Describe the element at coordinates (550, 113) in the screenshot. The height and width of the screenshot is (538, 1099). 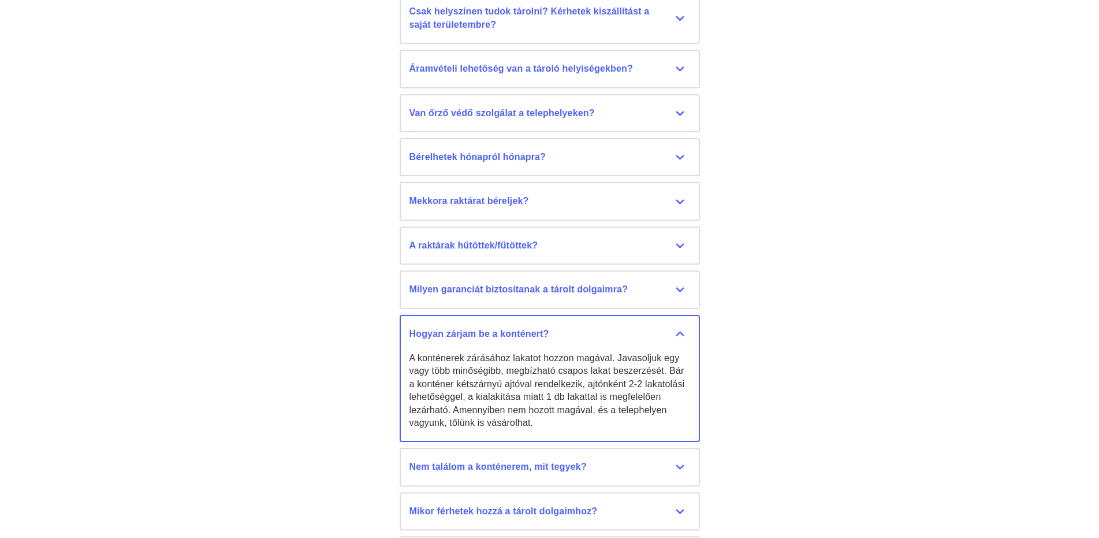
I see `div: Van őrző védő szolgálat a telephelyeken?` at that location.